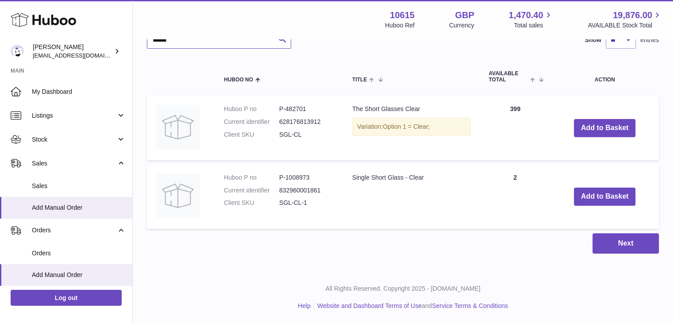 The width and height of the screenshot is (673, 323). I want to click on span: My Dashboard, so click(79, 92).